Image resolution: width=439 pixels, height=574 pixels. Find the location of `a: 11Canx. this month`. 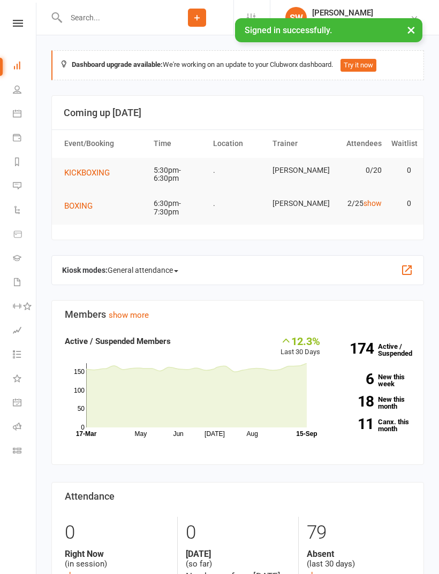

a: 11Canx. this month is located at coordinates (373, 425).